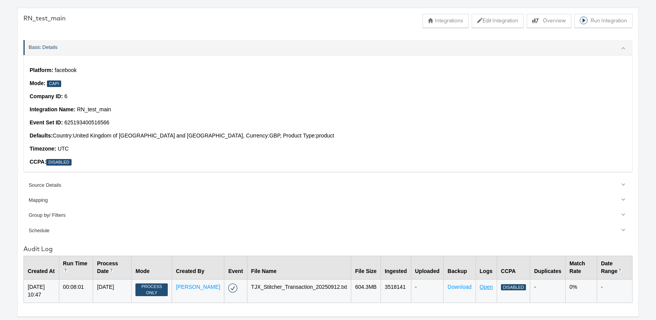 This screenshot has width=656, height=320. Describe the element at coordinates (328, 123) in the screenshot. I see `p: 625193400516566` at that location.